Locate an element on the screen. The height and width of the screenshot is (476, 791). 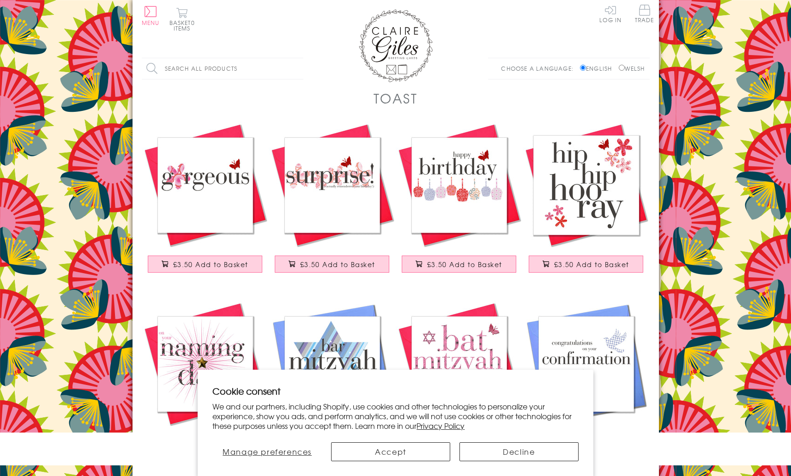
a: Log In is located at coordinates (610, 13).